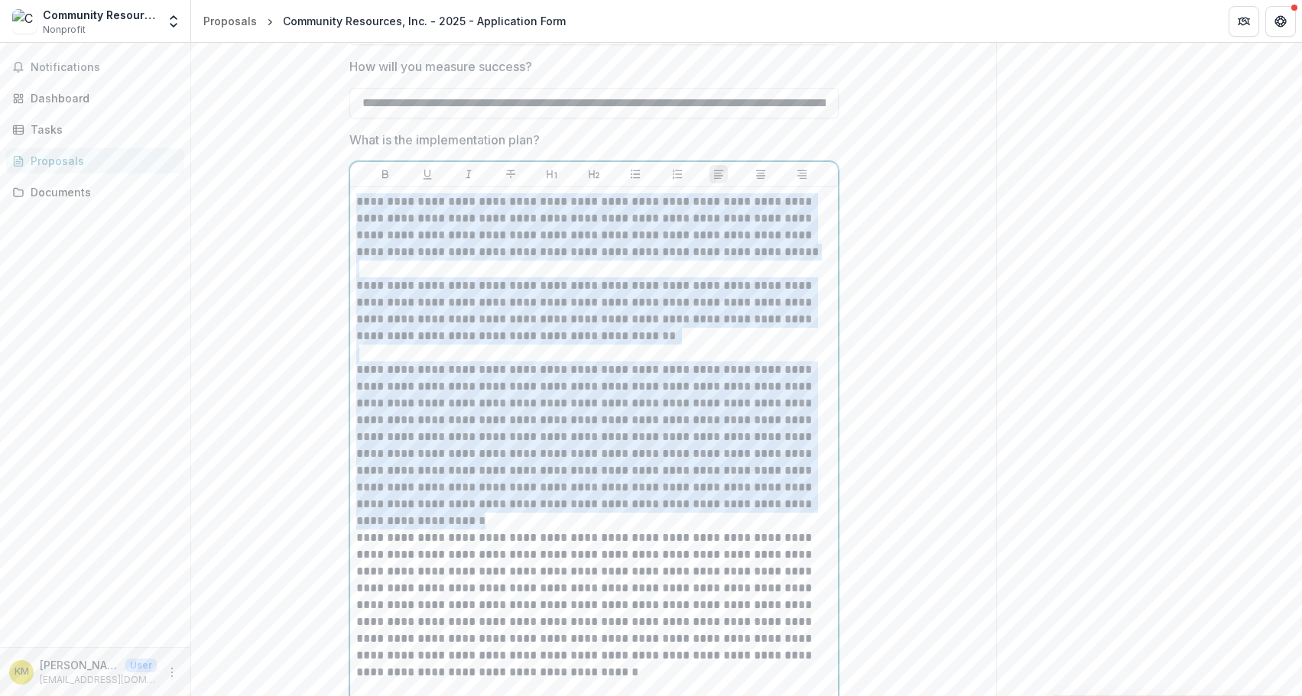 The image size is (1302, 696). Describe the element at coordinates (172, 673) in the screenshot. I see `button: More` at that location.